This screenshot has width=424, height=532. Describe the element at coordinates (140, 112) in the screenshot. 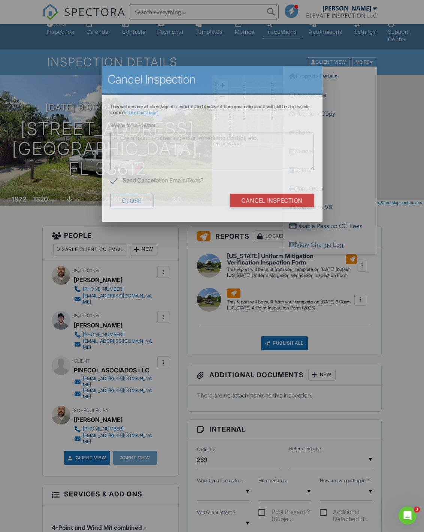

I see `a: Inspections page` at that location.